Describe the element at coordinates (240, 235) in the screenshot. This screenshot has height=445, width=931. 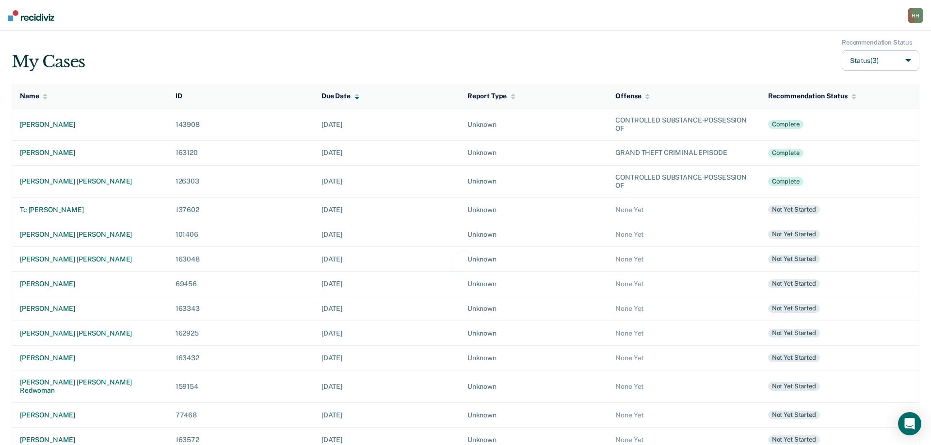
I see `td: 101406` at that location.